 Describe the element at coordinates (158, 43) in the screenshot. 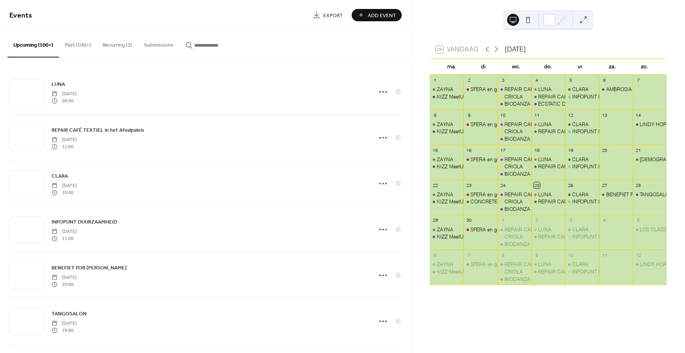

I see `button: Submissions` at that location.